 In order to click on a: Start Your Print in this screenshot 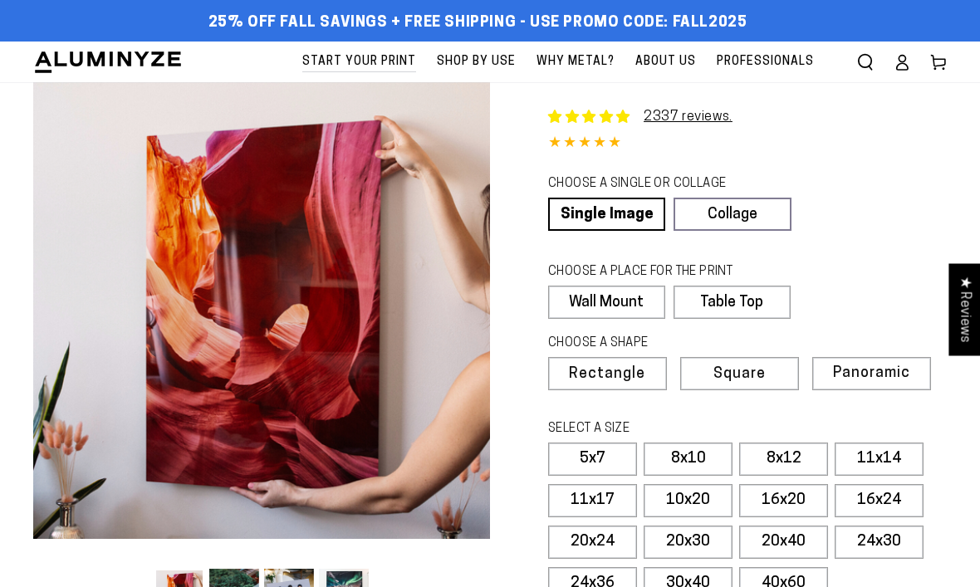, I will do `click(359, 61)`.